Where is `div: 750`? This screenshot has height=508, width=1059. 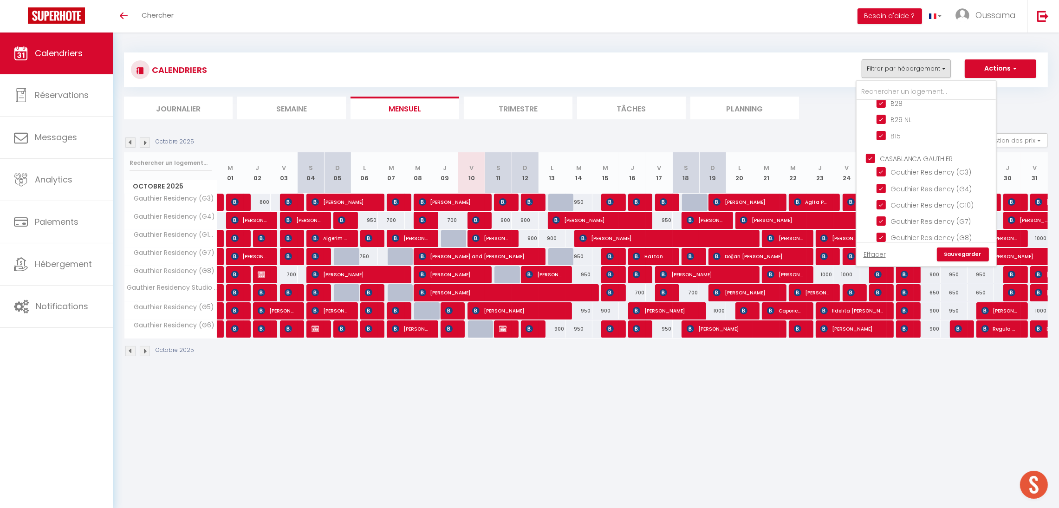
div: 750 is located at coordinates (365, 256).